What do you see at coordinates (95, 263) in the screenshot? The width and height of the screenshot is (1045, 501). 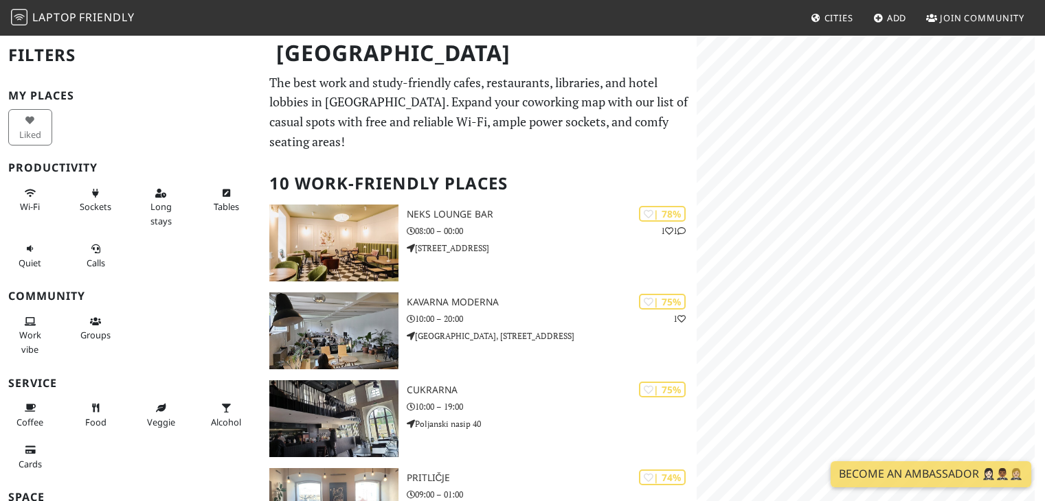 I see `span: Video/audio calls` at bounding box center [95, 263].